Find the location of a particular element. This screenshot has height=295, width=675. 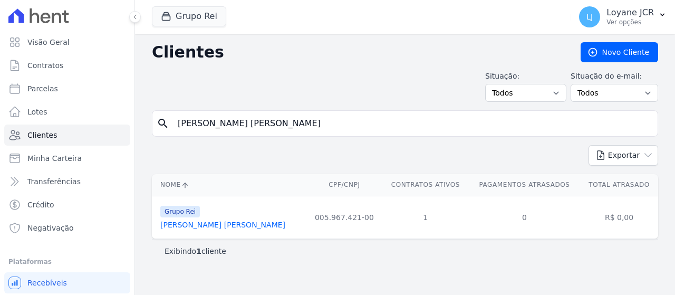

span: Visão Geral is located at coordinates (49, 42).